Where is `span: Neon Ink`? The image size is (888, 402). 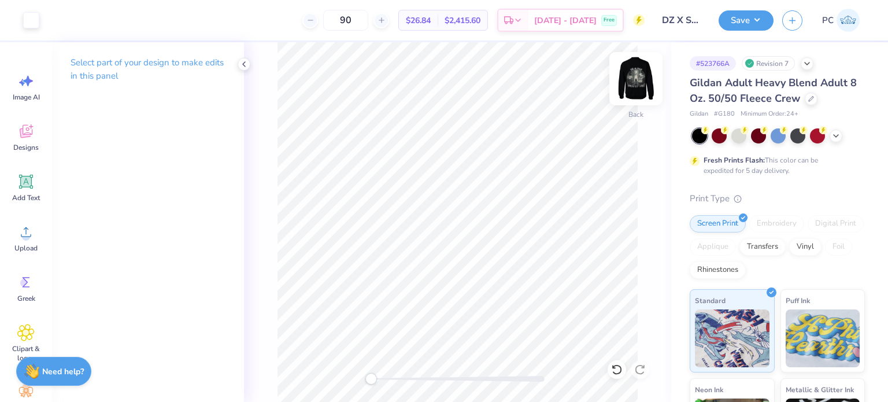 span: Neon Ink is located at coordinates (709, 389).